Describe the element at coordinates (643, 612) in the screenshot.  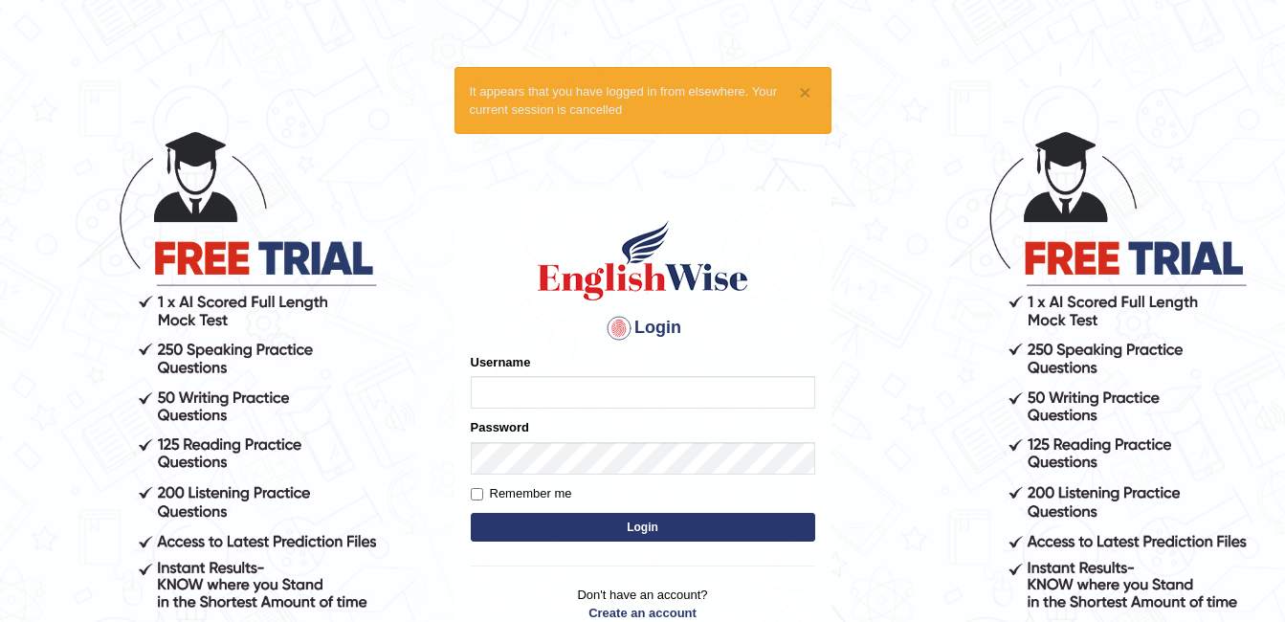
I see `a: Create an account` at that location.